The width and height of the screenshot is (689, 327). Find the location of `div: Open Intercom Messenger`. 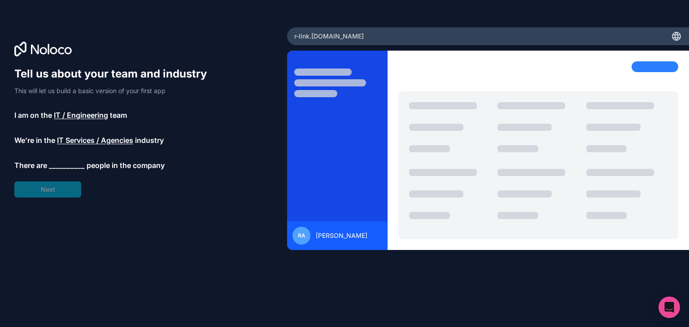

div: Open Intercom Messenger is located at coordinates (669, 308).